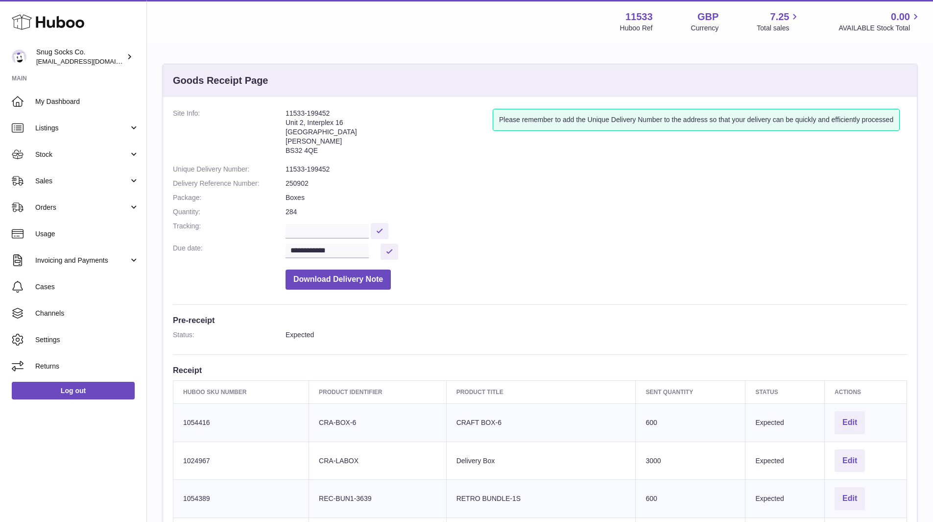  What do you see at coordinates (87, 287) in the screenshot?
I see `span: Cases` at bounding box center [87, 287].